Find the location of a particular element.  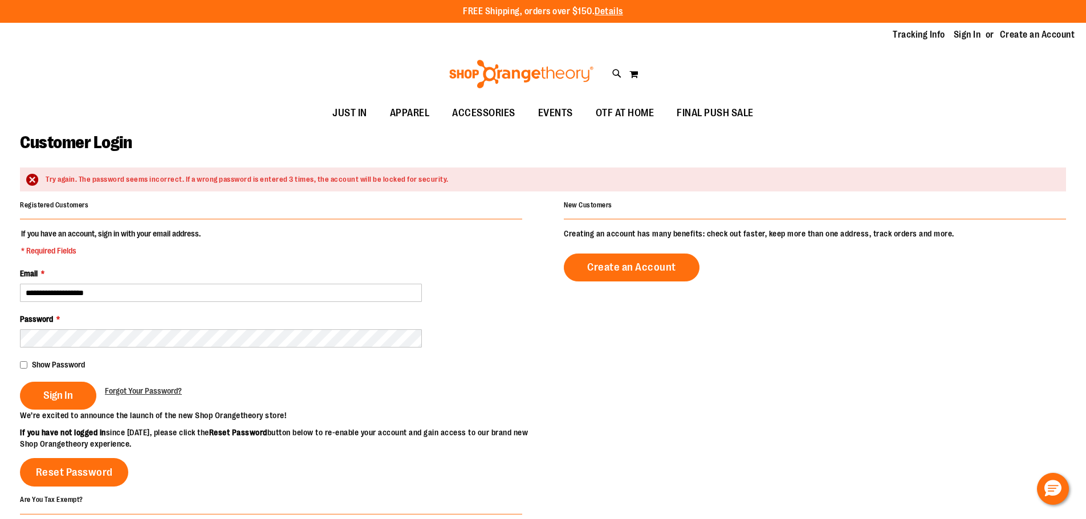

span: * Required Fields is located at coordinates (111, 251).